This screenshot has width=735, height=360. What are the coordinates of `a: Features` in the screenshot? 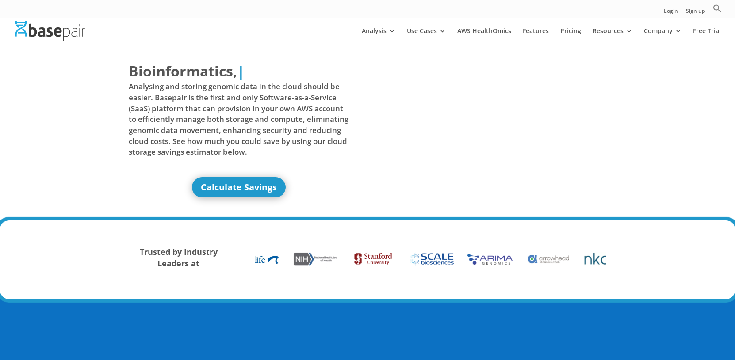 It's located at (535, 38).